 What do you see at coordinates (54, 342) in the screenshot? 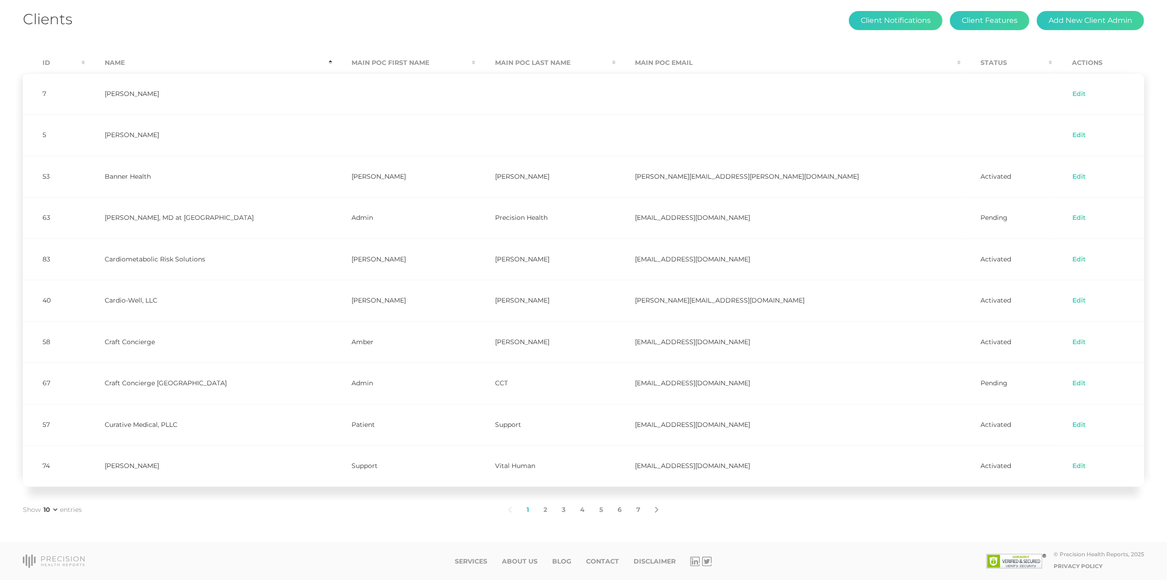
I see `td: 58` at bounding box center [54, 342].